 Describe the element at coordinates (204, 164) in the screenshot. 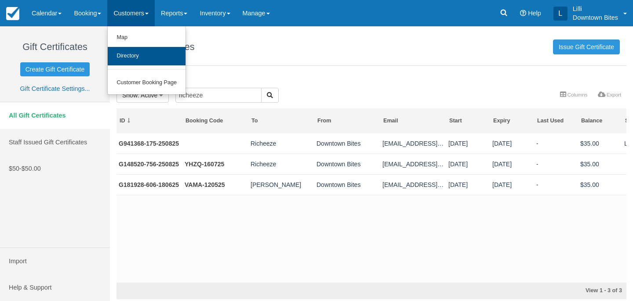

I see `a: YHZQ-160725` at that location.